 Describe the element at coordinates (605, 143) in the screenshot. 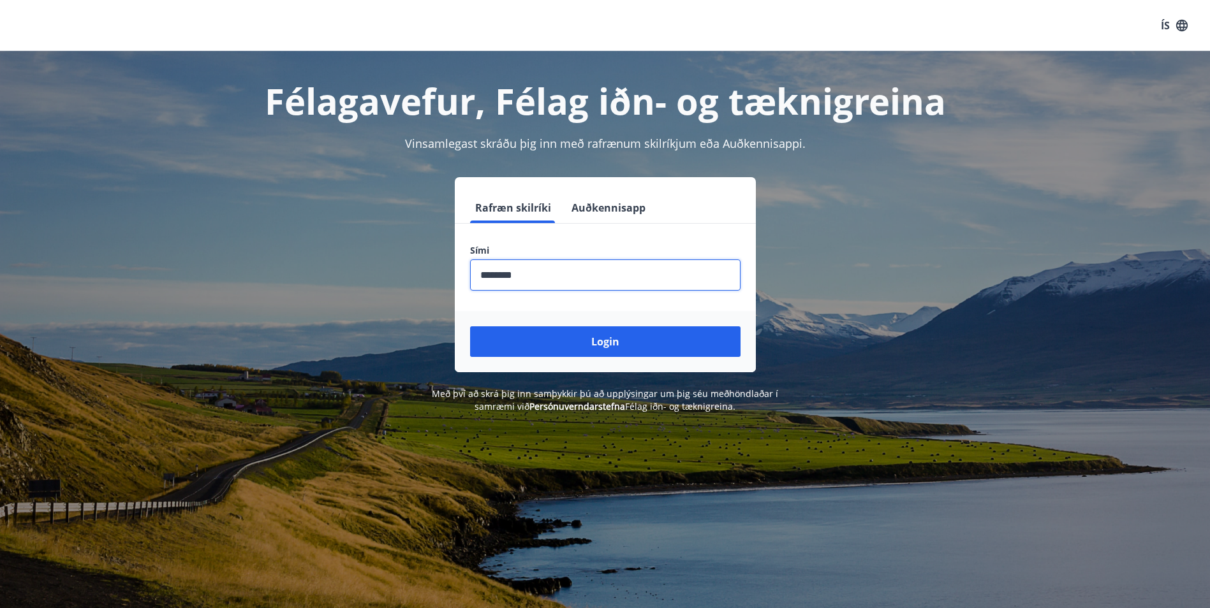

I see `span: Vinsamlegast skráðu þig inn með rafrænum skilríkjum eða Auðkennisappi.` at that location.